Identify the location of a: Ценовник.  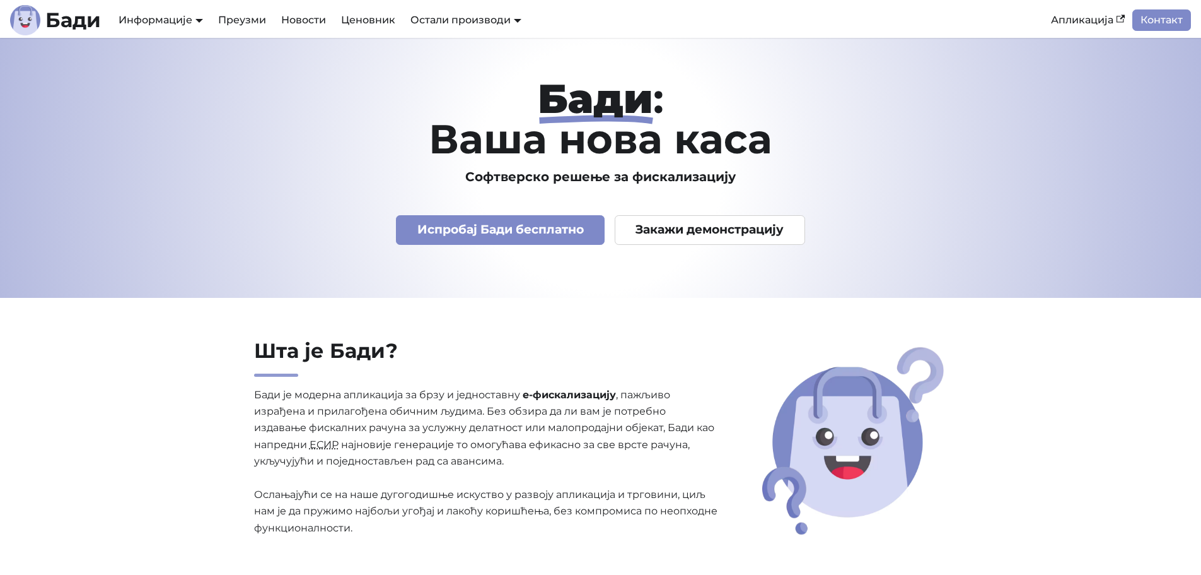
(368, 20).